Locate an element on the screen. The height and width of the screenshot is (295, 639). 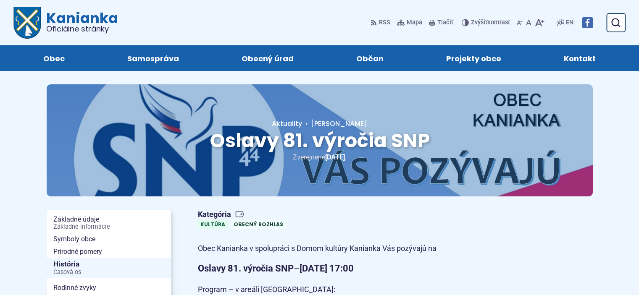
span: EN is located at coordinates (569, 23).